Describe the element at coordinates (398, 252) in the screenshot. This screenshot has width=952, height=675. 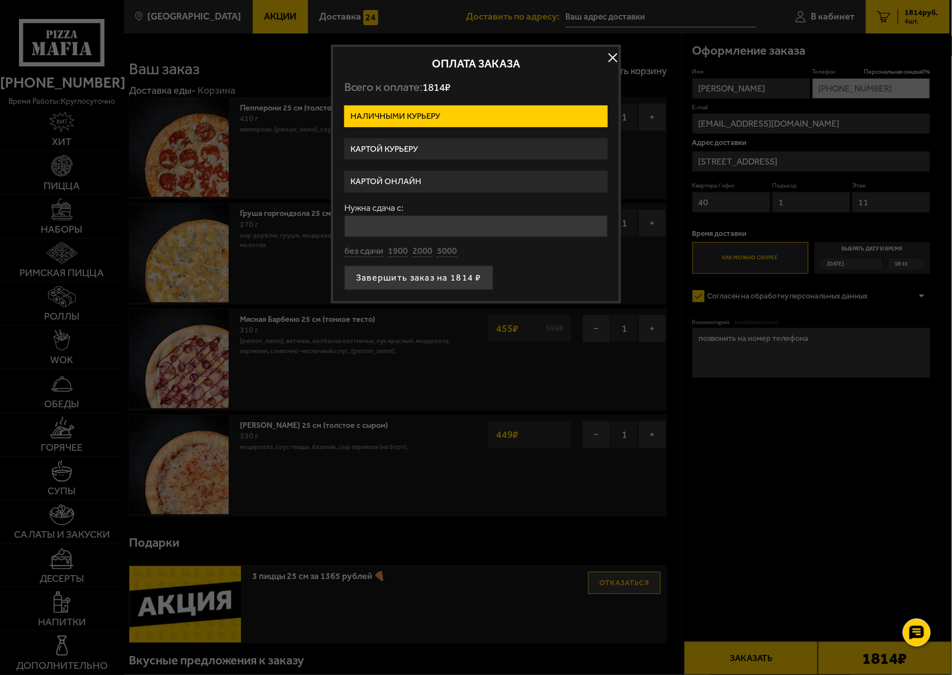
I see `button: 1900` at that location.